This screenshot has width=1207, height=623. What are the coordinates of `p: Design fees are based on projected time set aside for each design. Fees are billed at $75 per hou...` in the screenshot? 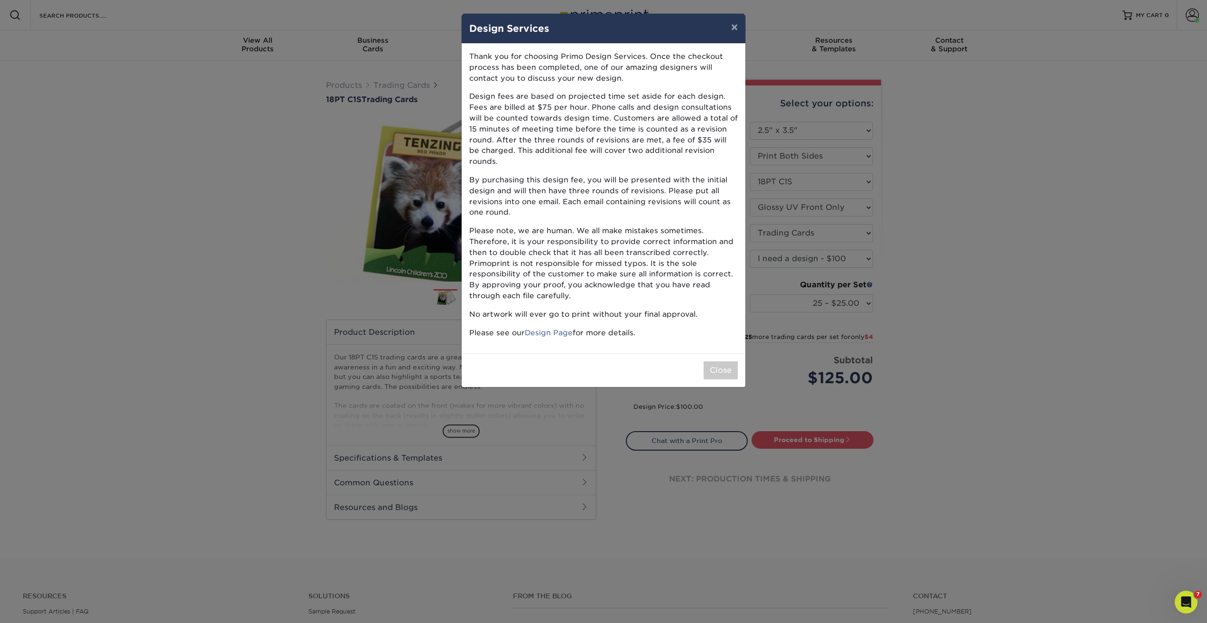 It's located at (604, 129).